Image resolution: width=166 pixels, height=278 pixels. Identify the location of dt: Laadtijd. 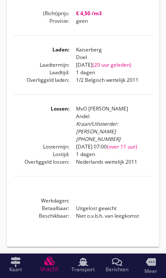
(41, 73).